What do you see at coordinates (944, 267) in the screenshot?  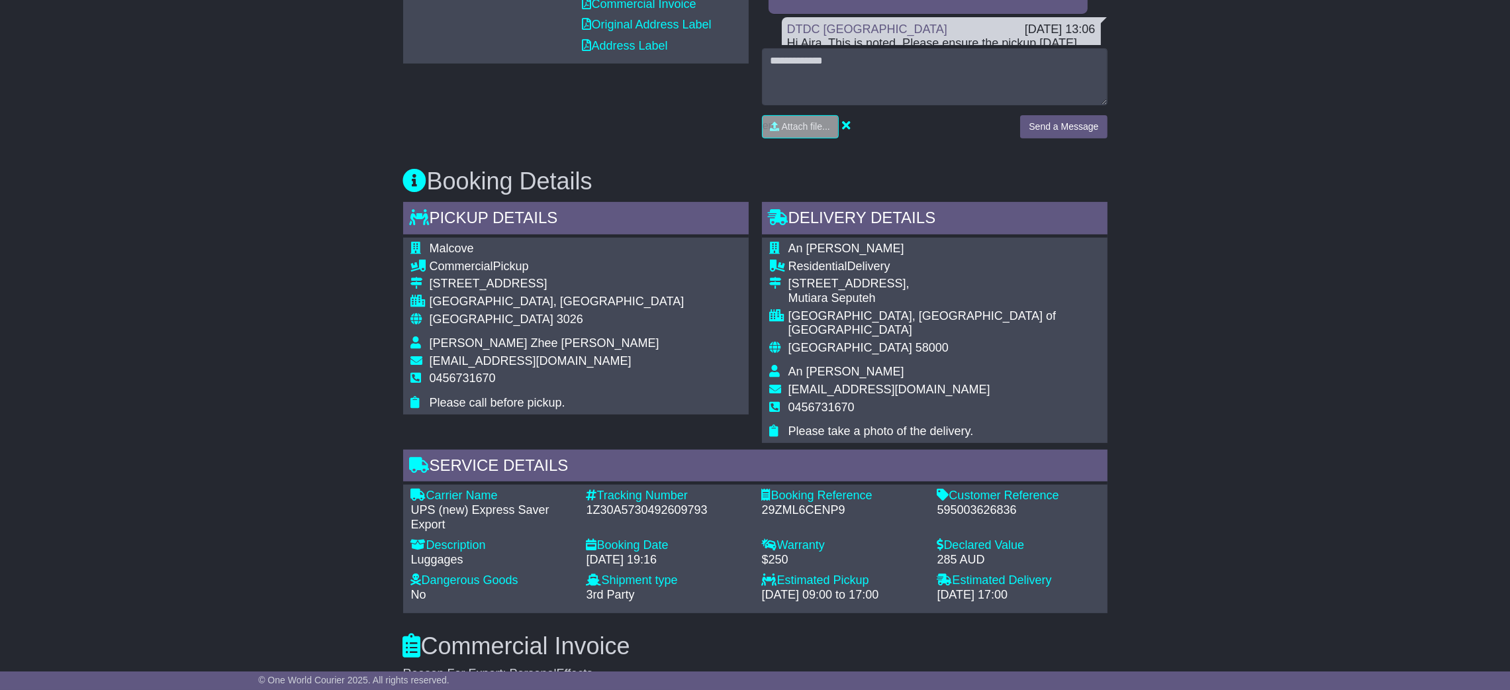 I see `div: Delivery` at bounding box center [944, 267].